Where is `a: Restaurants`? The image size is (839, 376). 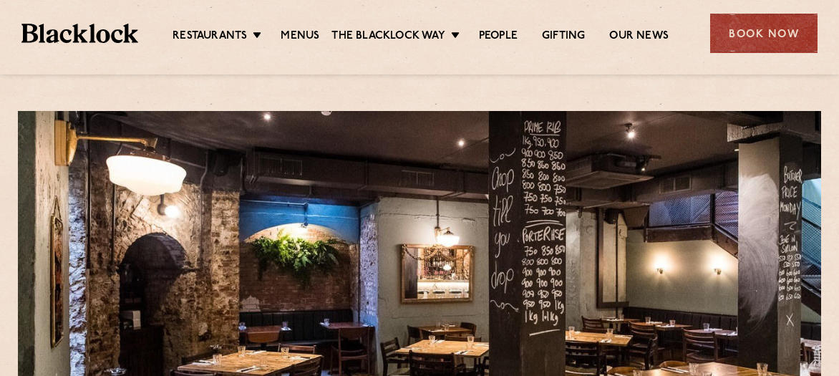
a: Restaurants is located at coordinates (210, 37).